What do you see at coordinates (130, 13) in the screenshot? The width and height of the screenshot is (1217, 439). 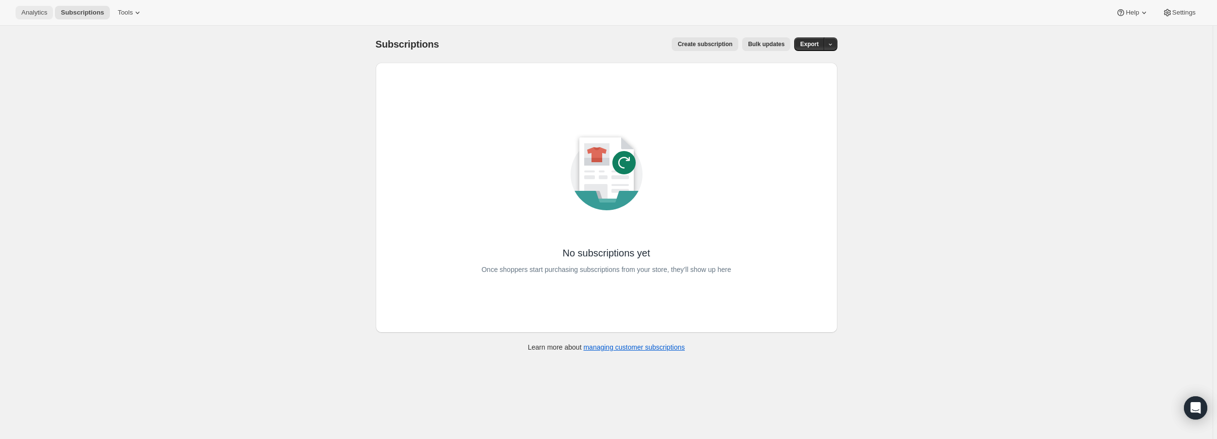 I see `button: Tools` at bounding box center [130, 13].